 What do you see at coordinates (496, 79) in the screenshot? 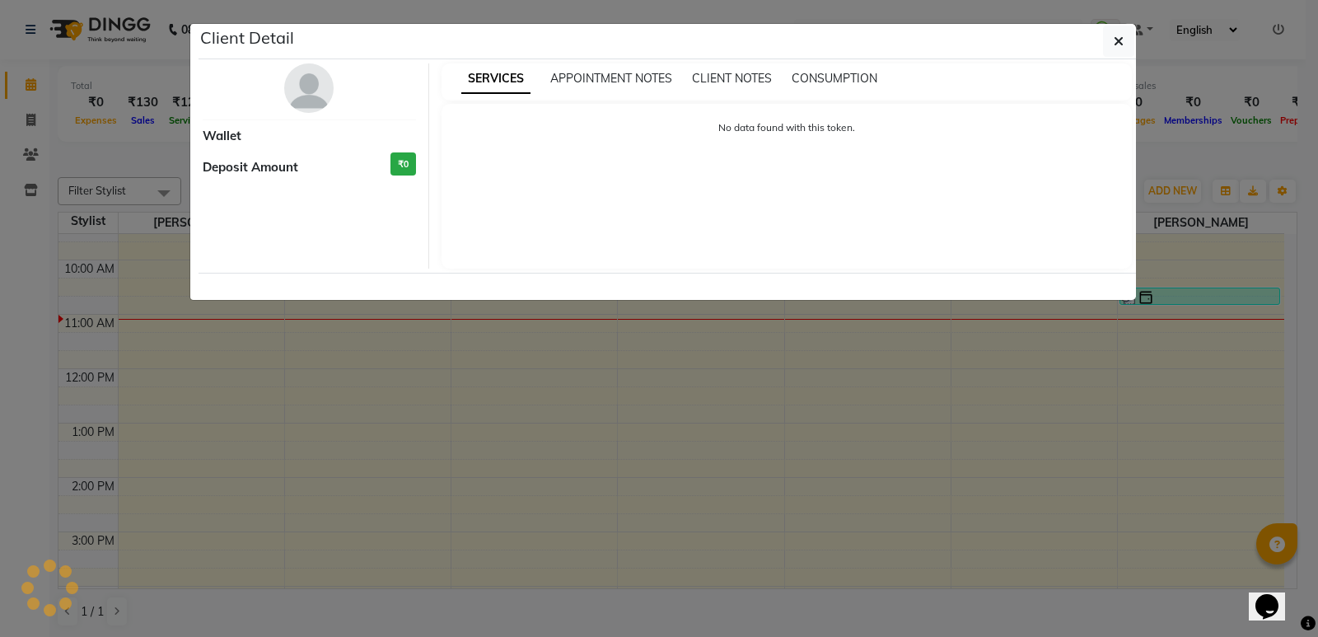
I see `span: SERVICES` at bounding box center [496, 79].